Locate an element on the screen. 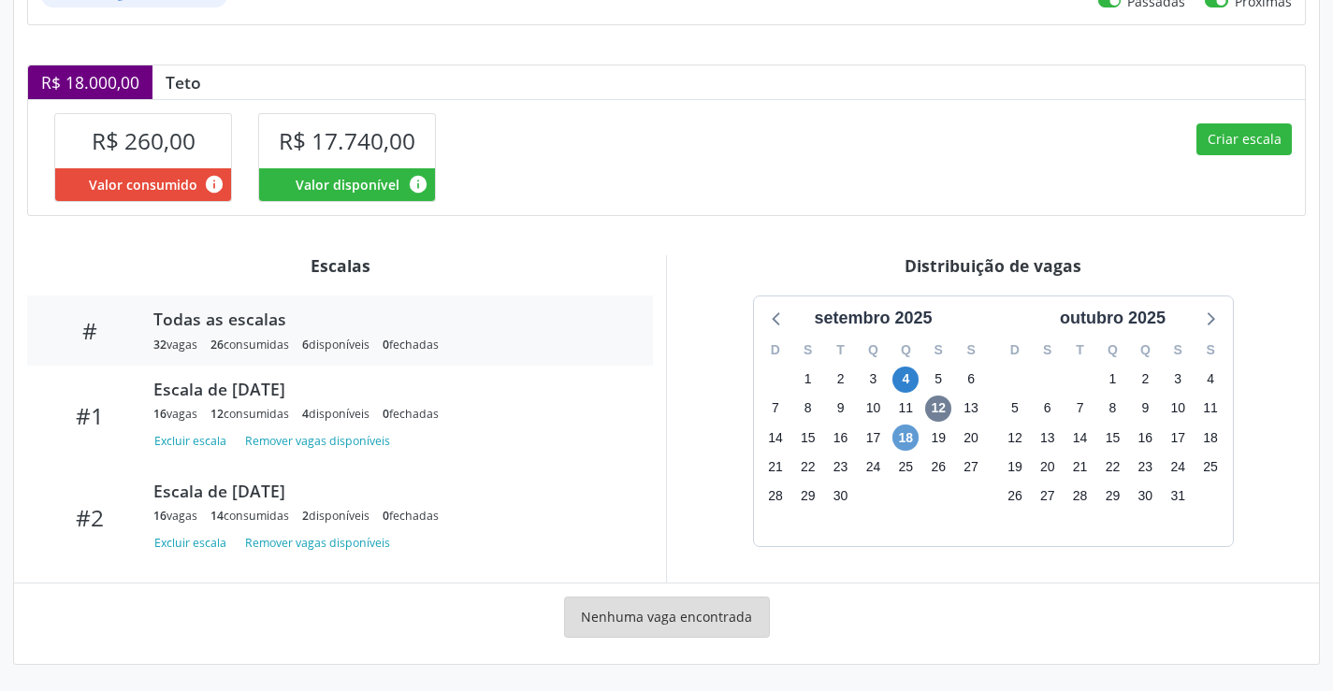 The image size is (1333, 691). span: domingo, 26 de outubro de 2025 is located at coordinates (1015, 496).